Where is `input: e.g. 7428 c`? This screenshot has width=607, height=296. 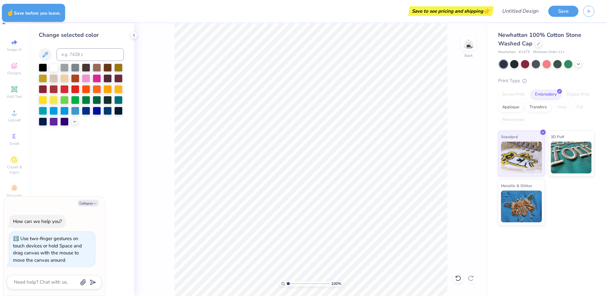 input: e.g. 7428 c is located at coordinates (90, 55).